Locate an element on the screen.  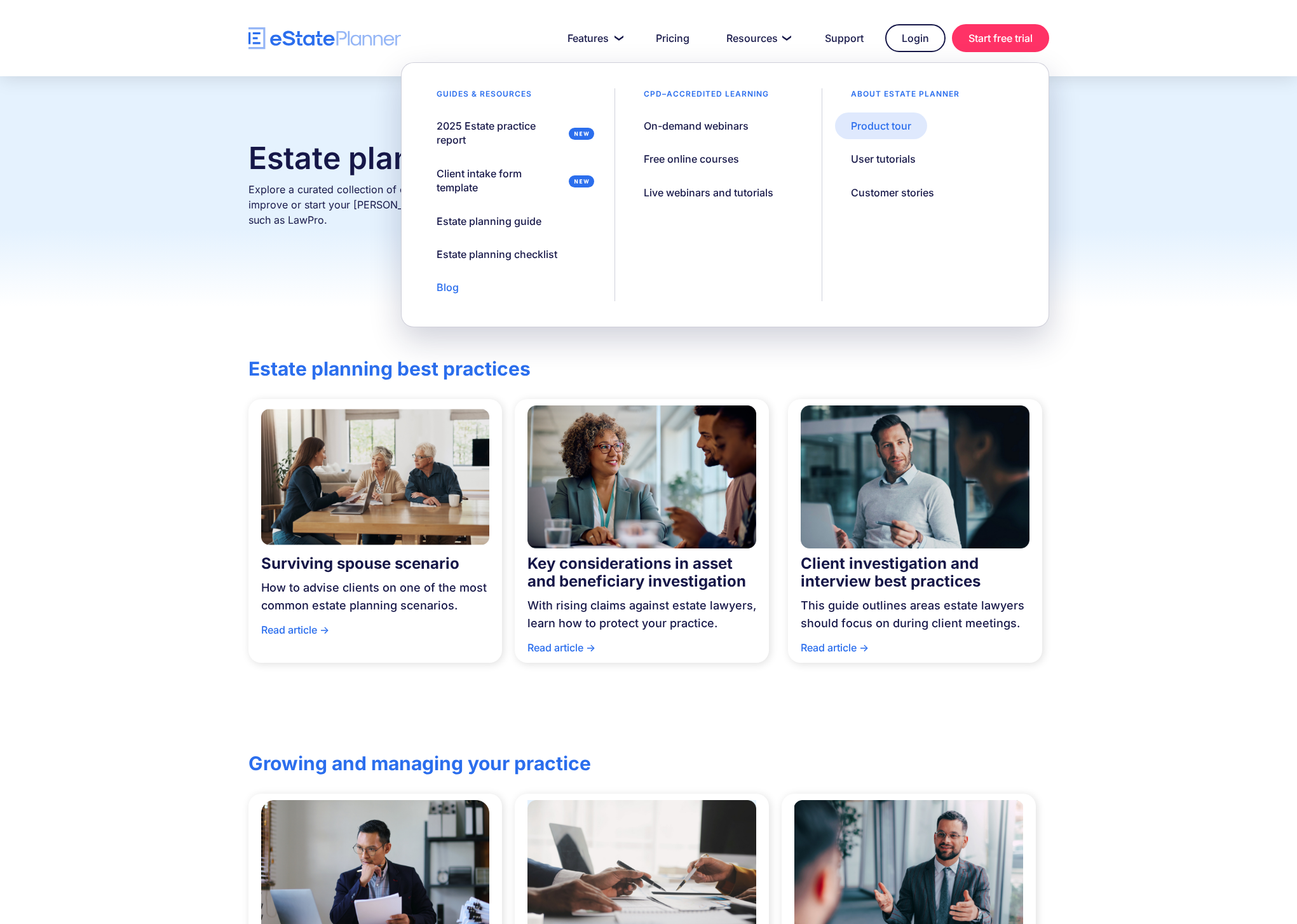
a: Blog is located at coordinates (447, 287).